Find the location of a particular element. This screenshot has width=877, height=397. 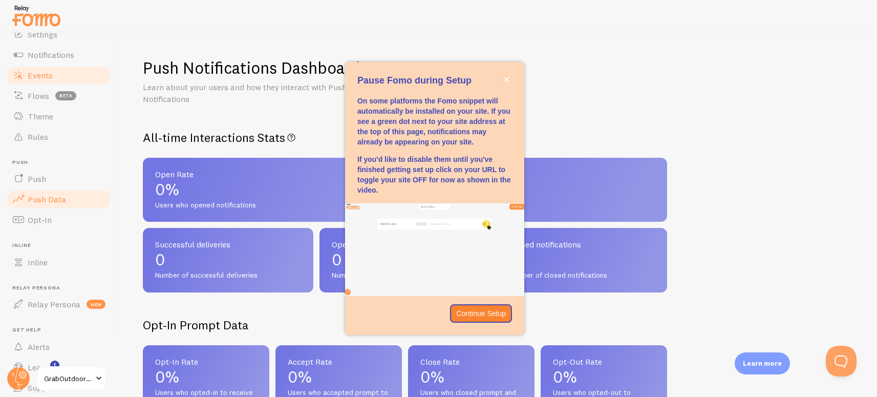

span: Opt-In Rate is located at coordinates (206, 361).